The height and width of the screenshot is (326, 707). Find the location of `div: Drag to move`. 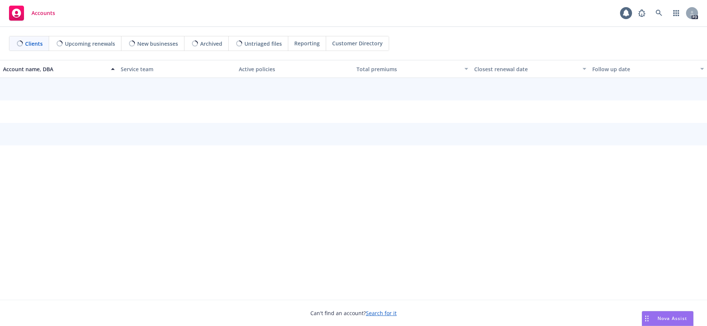

div: Drag to move is located at coordinates (647, 319).